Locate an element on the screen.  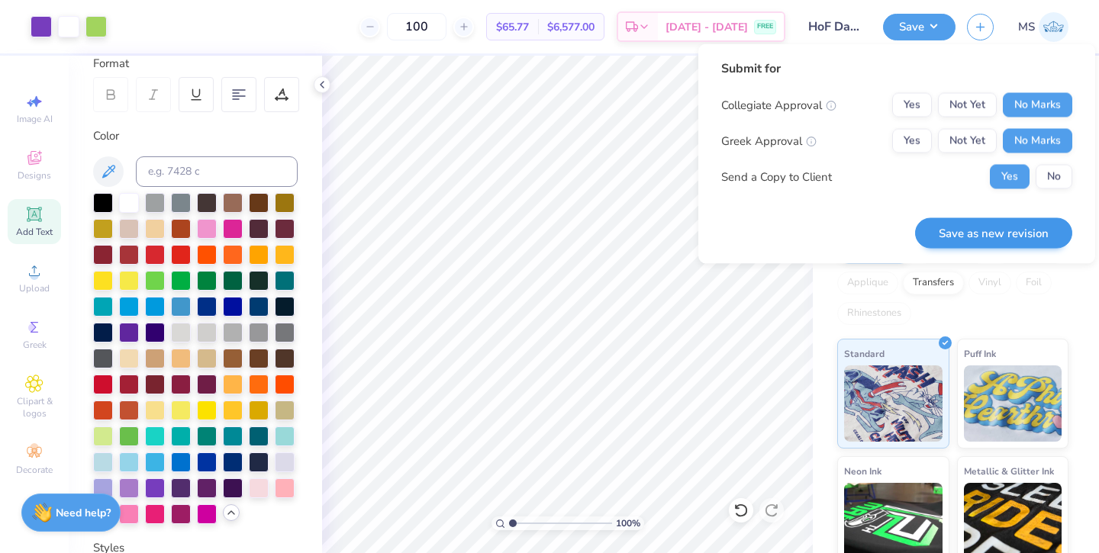
span: FREE is located at coordinates (765, 27).